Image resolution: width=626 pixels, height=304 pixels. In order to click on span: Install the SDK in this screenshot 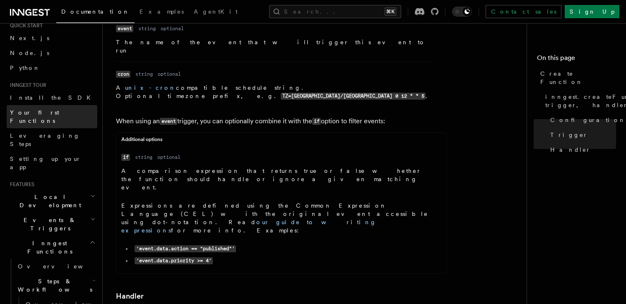, I will do `click(53, 98)`.